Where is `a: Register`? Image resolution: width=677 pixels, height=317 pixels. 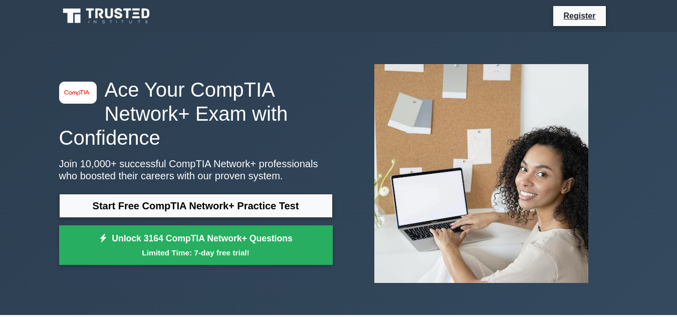 a: Register is located at coordinates (579, 16).